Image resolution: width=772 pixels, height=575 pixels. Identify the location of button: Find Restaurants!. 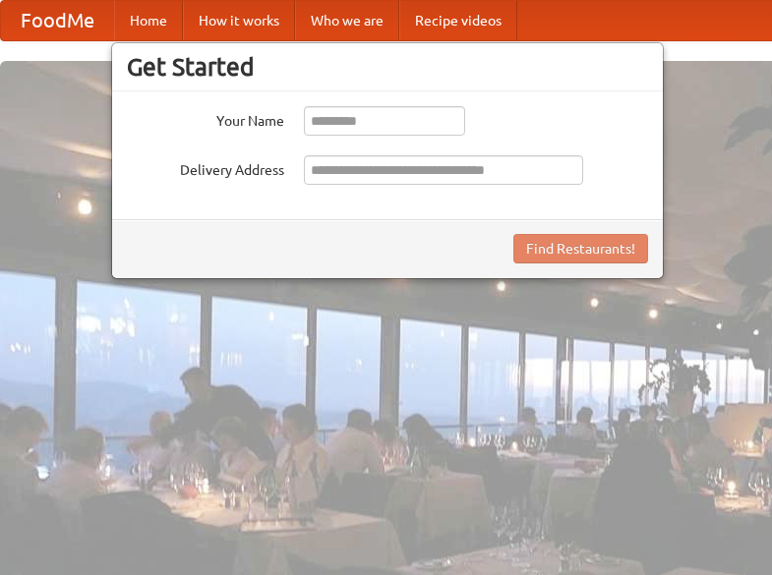
(580, 249).